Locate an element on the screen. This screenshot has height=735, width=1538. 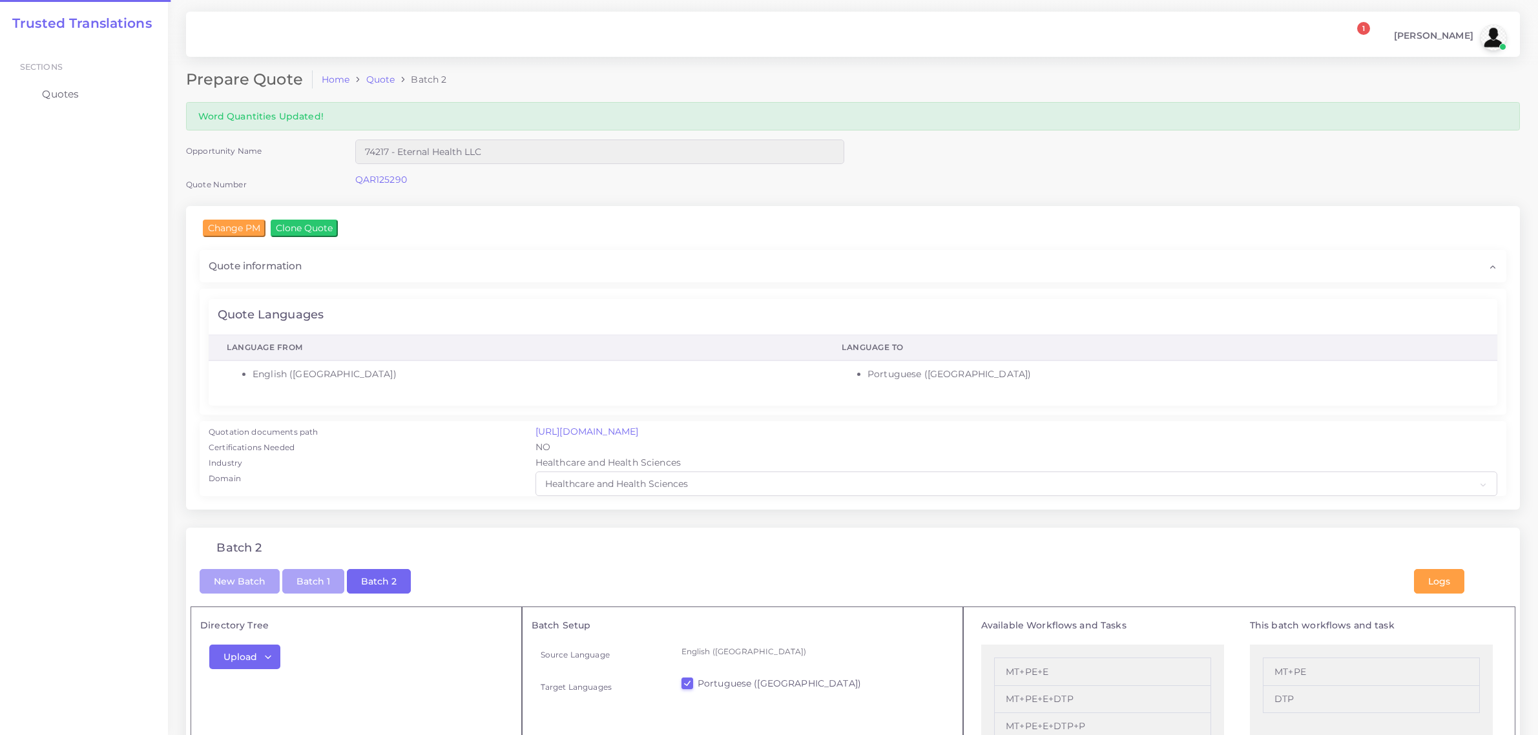
input: Change PM is located at coordinates (234, 228).